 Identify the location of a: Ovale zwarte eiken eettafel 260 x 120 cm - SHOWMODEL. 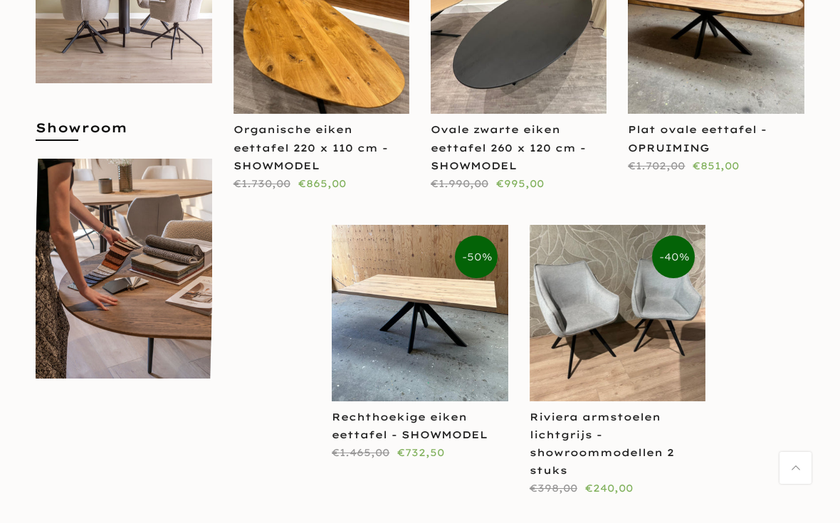
(508, 147).